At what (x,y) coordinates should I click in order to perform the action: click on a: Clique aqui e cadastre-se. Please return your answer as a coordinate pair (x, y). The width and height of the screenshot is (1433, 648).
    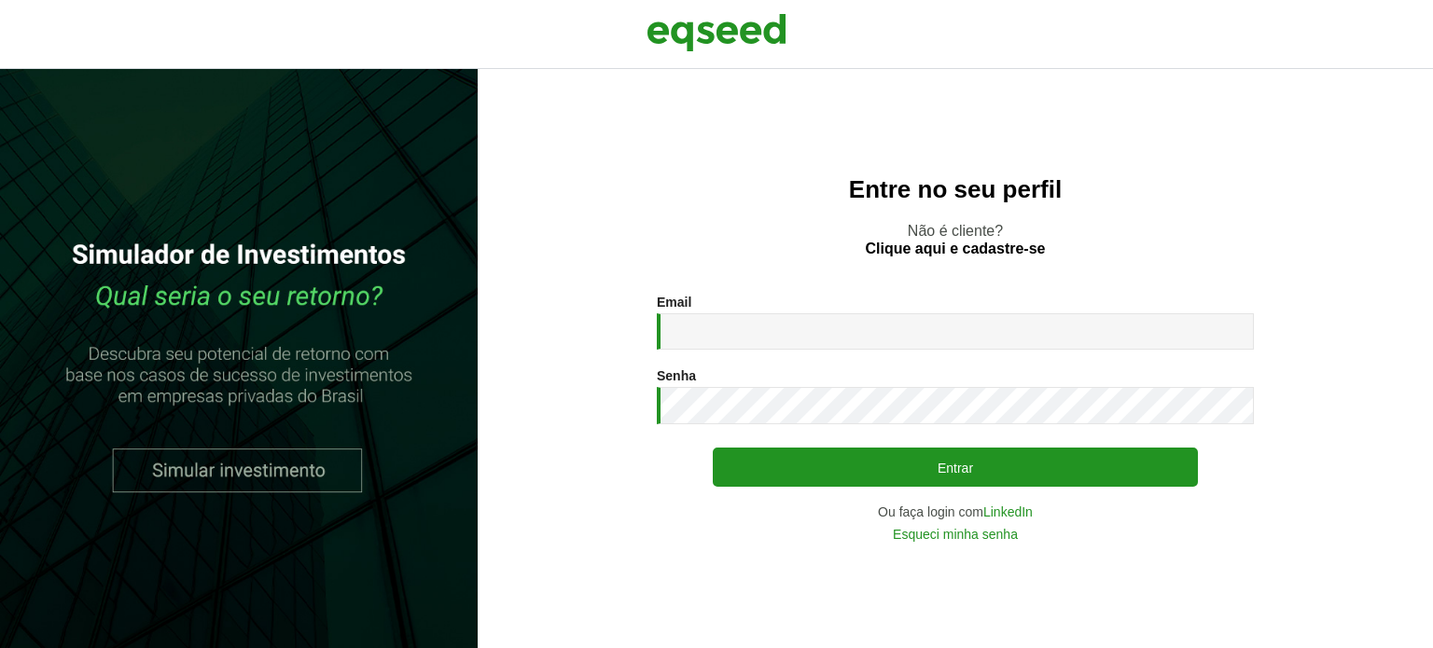
    Looking at the image, I should click on (955, 249).